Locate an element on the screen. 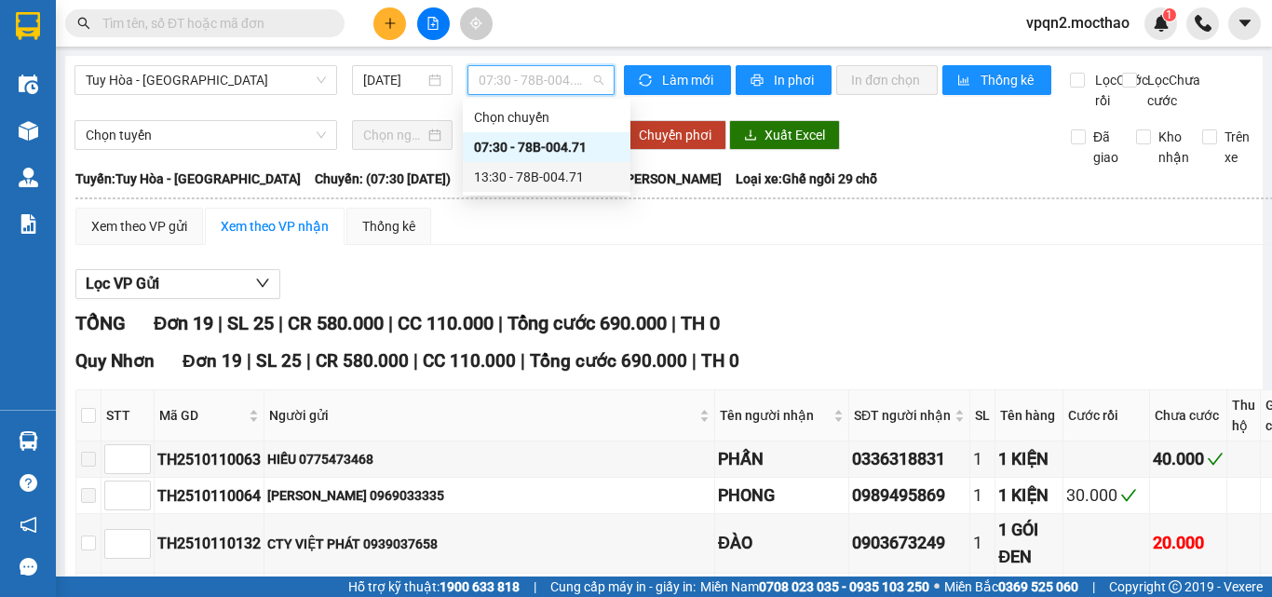 This screenshot has width=1272, height=597. td: PHONG is located at coordinates (782, 495).